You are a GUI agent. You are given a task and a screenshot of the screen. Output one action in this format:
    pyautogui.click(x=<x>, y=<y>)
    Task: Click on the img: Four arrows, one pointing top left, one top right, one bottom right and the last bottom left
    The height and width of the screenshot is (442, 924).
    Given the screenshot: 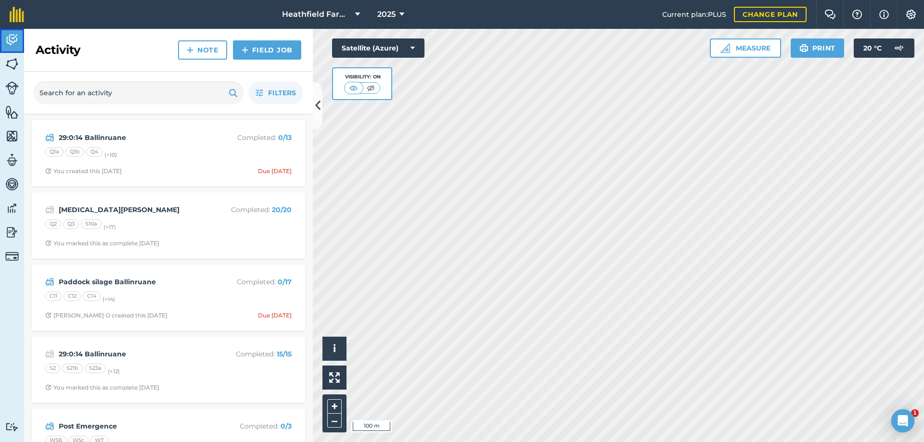 What is the action you would take?
    pyautogui.click(x=334, y=378)
    